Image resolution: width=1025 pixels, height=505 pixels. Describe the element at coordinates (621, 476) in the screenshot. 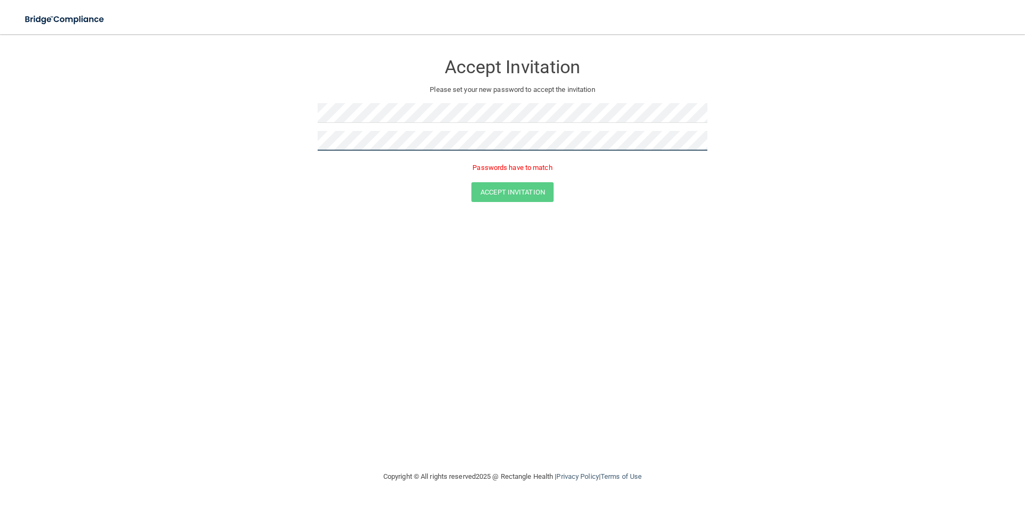

I see `a: Terms of Use` at that location.